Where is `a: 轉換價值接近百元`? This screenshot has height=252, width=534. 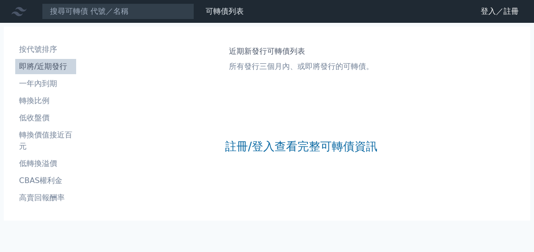 a: 轉換價值接近百元 is located at coordinates (46, 141).